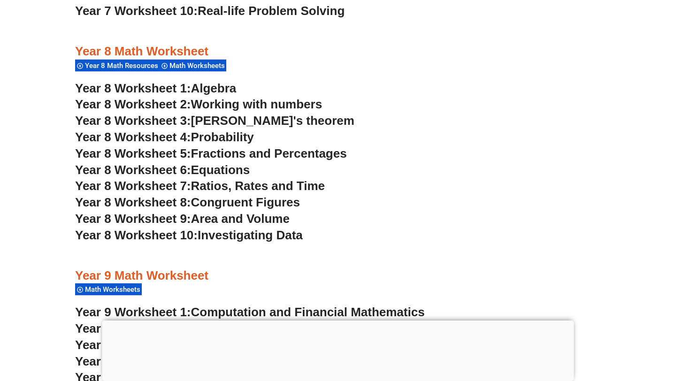  What do you see at coordinates (136, 235) in the screenshot?
I see `span: Year 8 Worksheet 10:` at bounding box center [136, 235].